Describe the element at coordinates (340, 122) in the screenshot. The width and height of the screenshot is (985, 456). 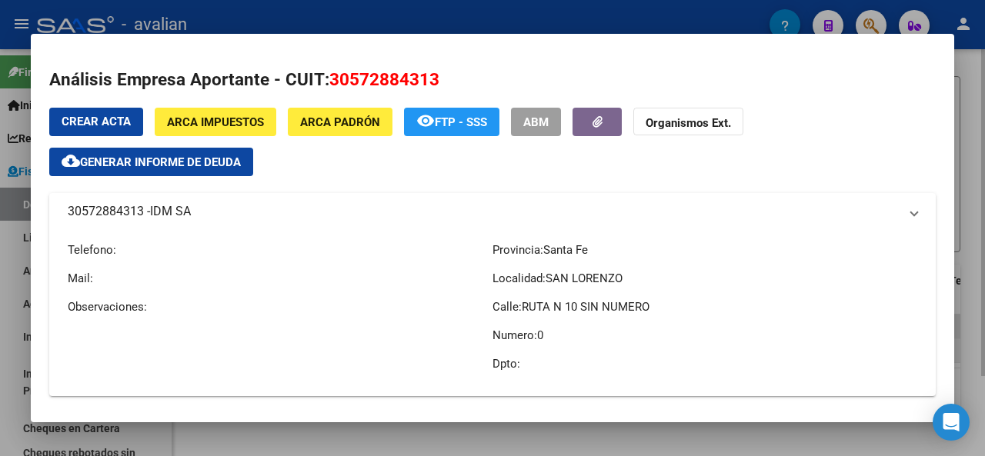
I see `button: ARCA Padrón` at that location.